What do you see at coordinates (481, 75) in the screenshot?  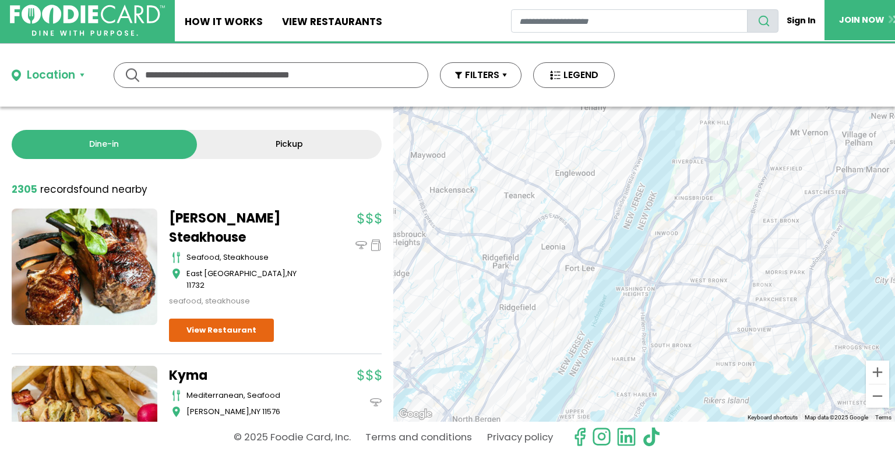 I see `button: FILTERS` at bounding box center [481, 75].